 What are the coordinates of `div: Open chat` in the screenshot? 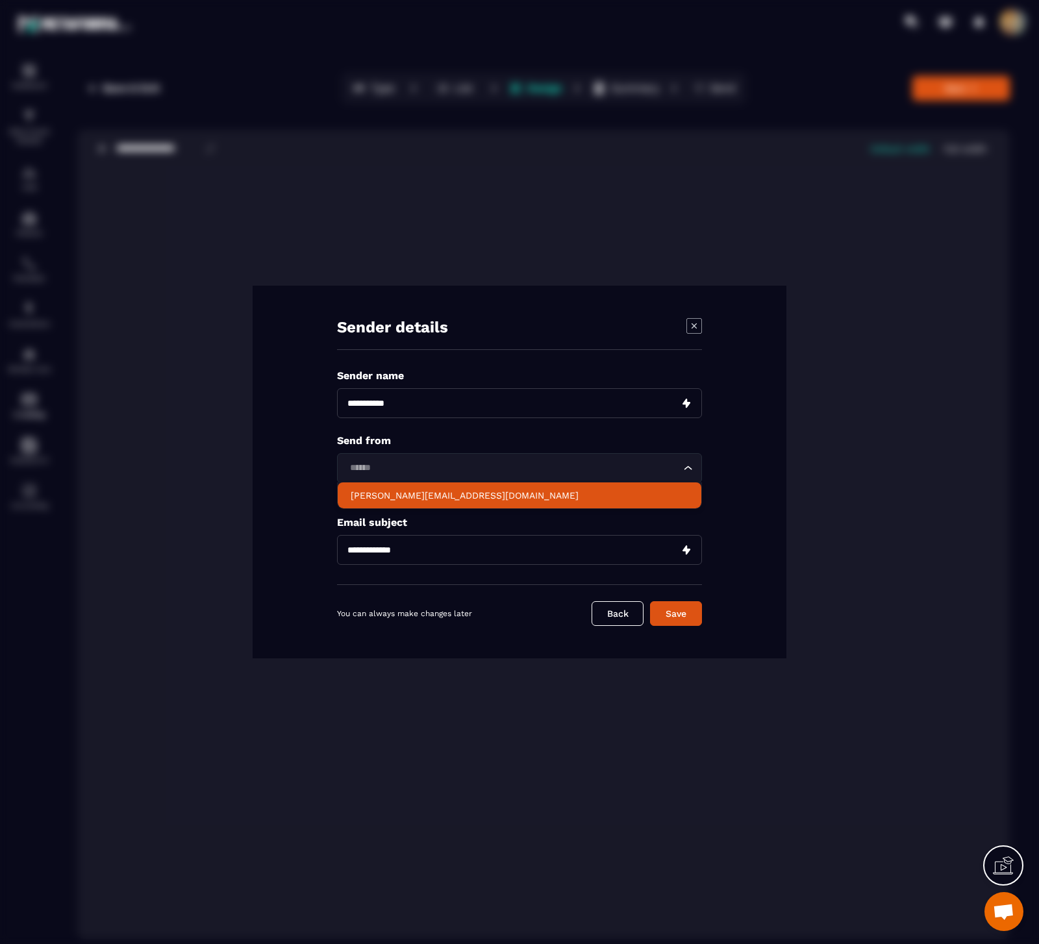 It's located at (1004, 912).